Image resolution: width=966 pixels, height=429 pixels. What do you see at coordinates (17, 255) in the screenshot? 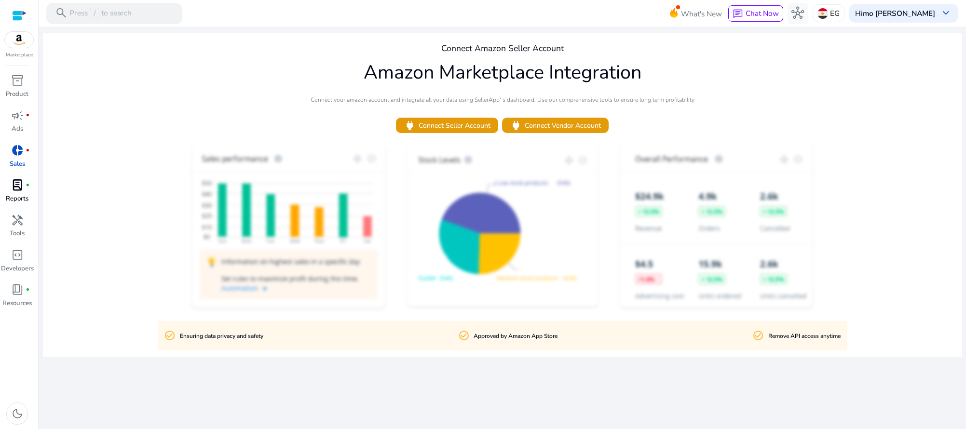
I see `span: code_blocks` at bounding box center [17, 255].